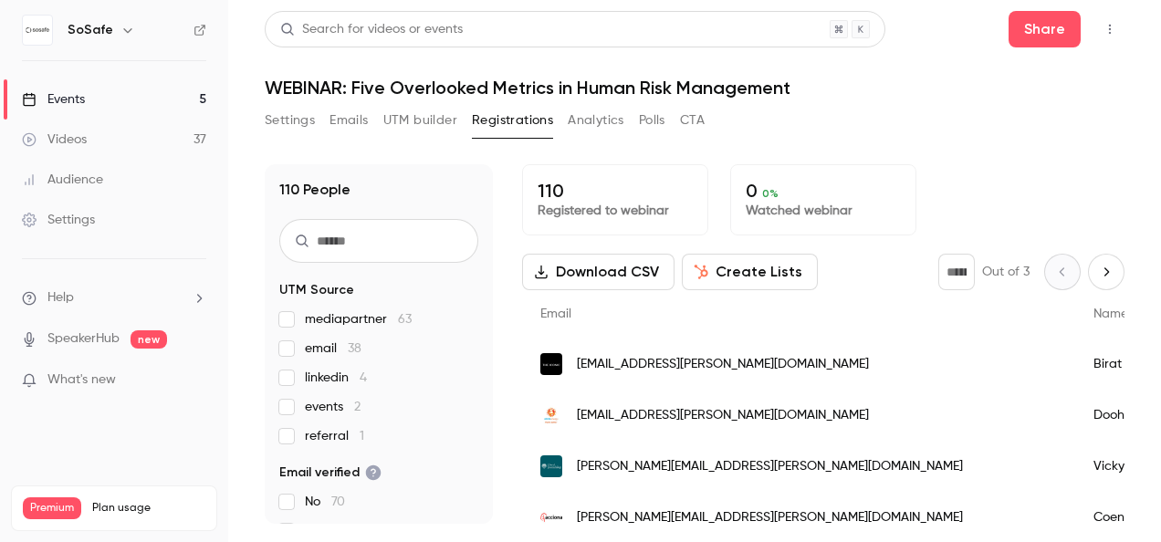 The height and width of the screenshot is (542, 1161). What do you see at coordinates (1045, 29) in the screenshot?
I see `button: Share` at bounding box center [1045, 29].